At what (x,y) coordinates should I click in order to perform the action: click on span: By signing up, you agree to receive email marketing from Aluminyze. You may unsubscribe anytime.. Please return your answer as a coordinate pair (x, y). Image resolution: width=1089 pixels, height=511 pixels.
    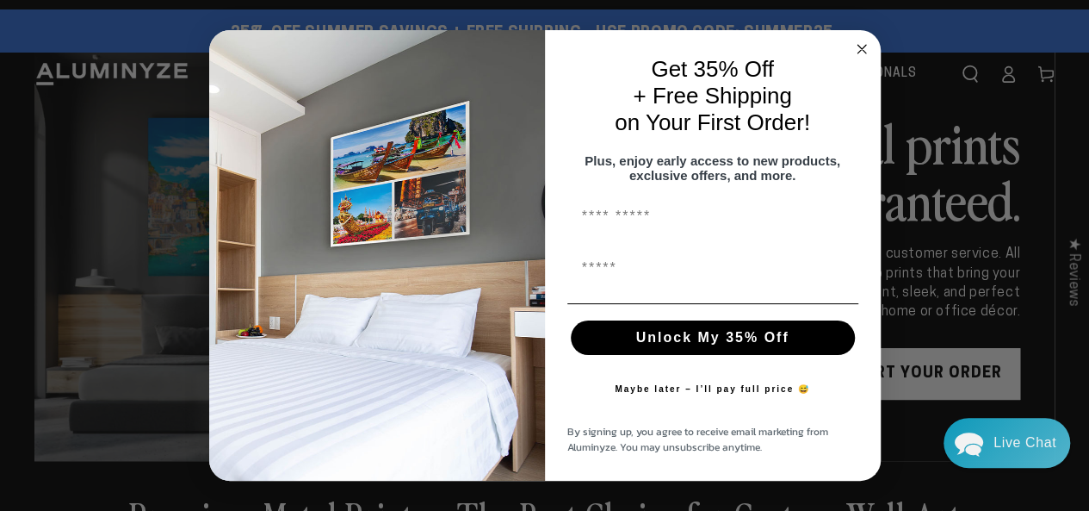
    Looking at the image, I should click on (698, 439).